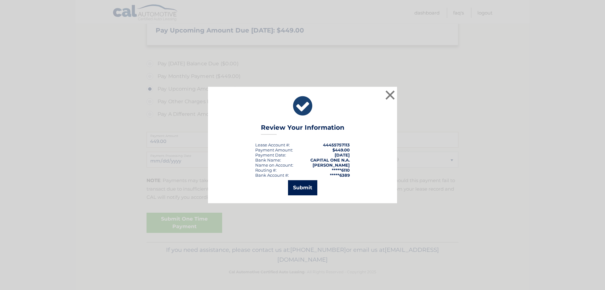 Image resolution: width=605 pixels, height=290 pixels. I want to click on div: Name on Account:, so click(274, 165).